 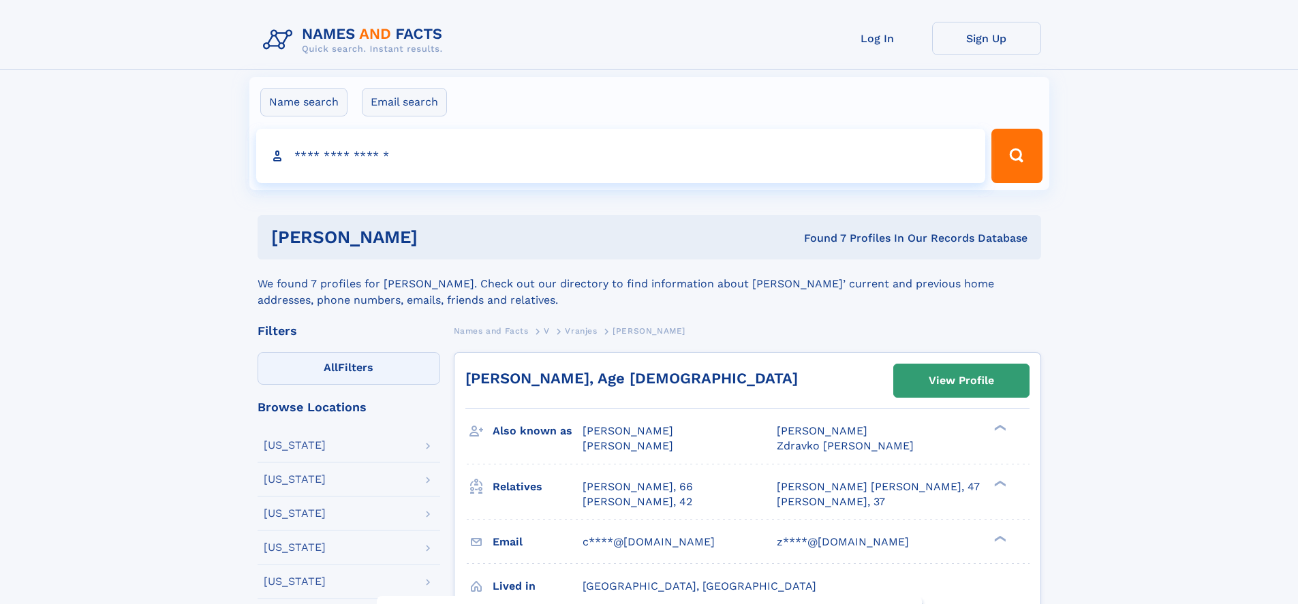 What do you see at coordinates (538, 431) in the screenshot?
I see `h3: Also known as` at bounding box center [538, 431].